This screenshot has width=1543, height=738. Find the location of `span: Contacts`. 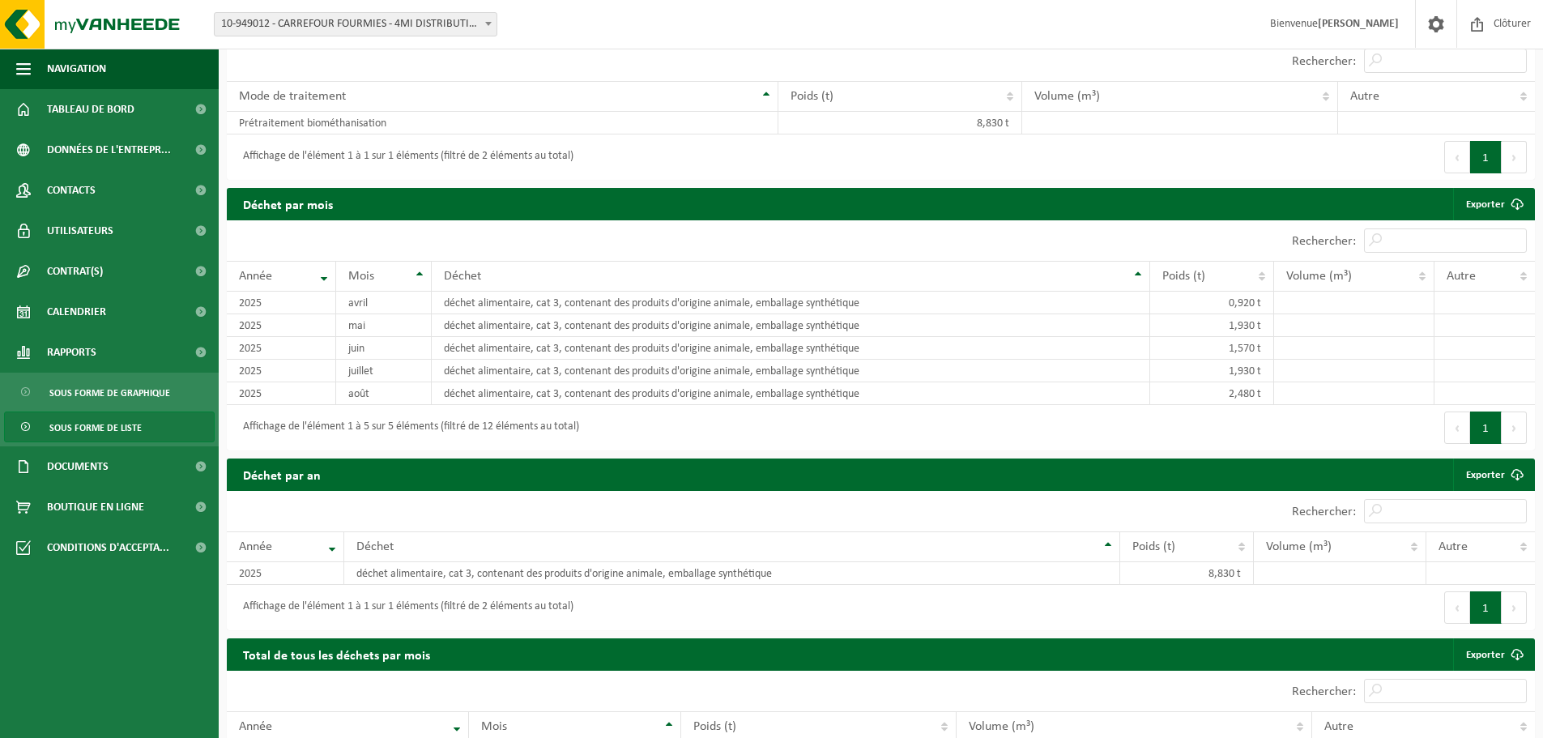

span: Contacts is located at coordinates (71, 190).